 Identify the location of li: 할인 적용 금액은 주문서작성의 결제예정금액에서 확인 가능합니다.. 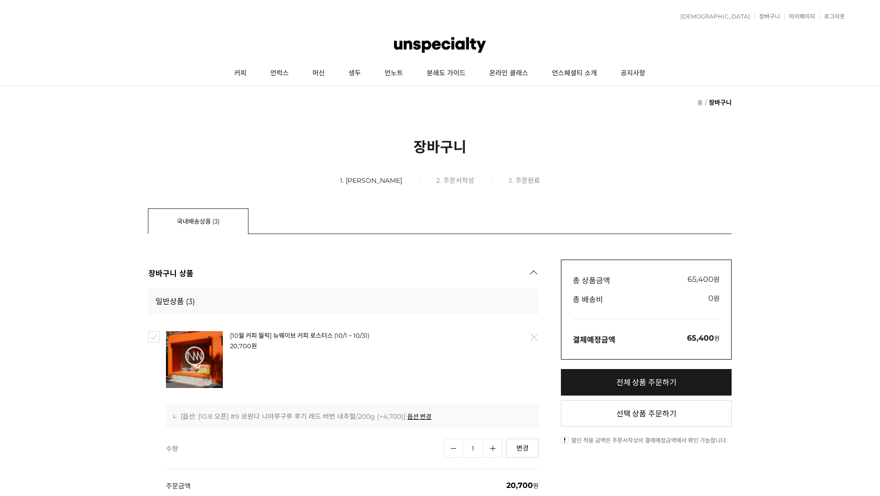
(646, 441).